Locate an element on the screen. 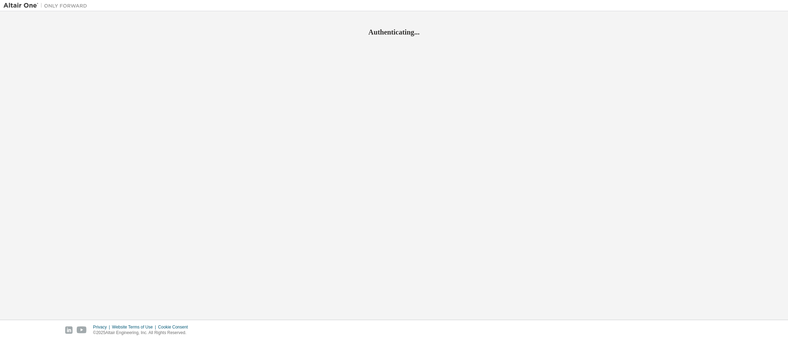 Image resolution: width=788 pixels, height=340 pixels. img: Altair One is located at coordinates (47, 6).